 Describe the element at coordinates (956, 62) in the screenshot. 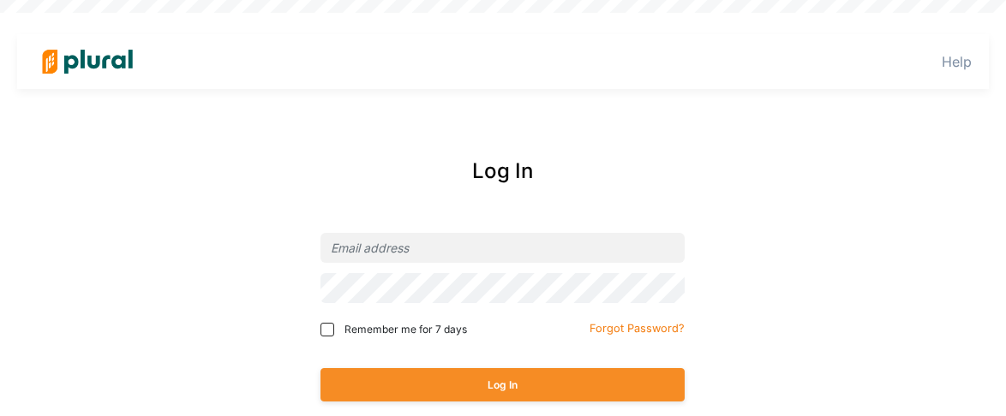

I see `a: Help` at that location.